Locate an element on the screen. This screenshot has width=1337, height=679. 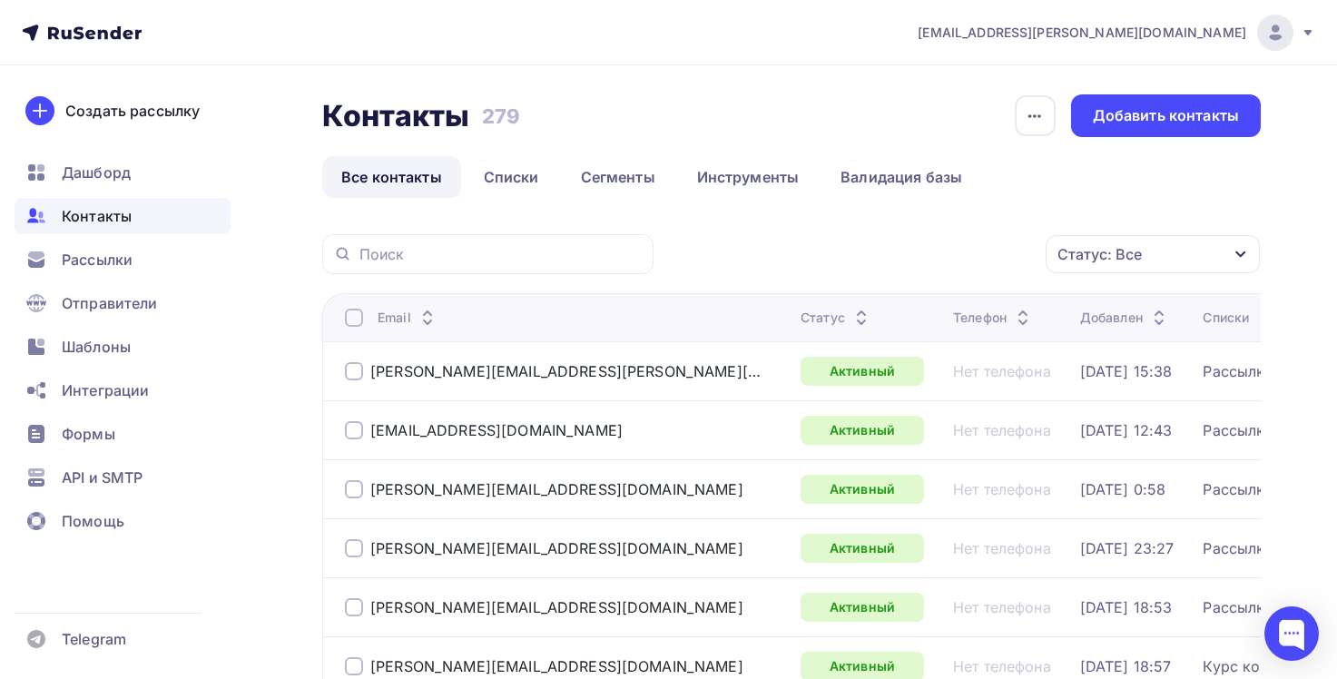
a: Инструменты is located at coordinates (748, 177).